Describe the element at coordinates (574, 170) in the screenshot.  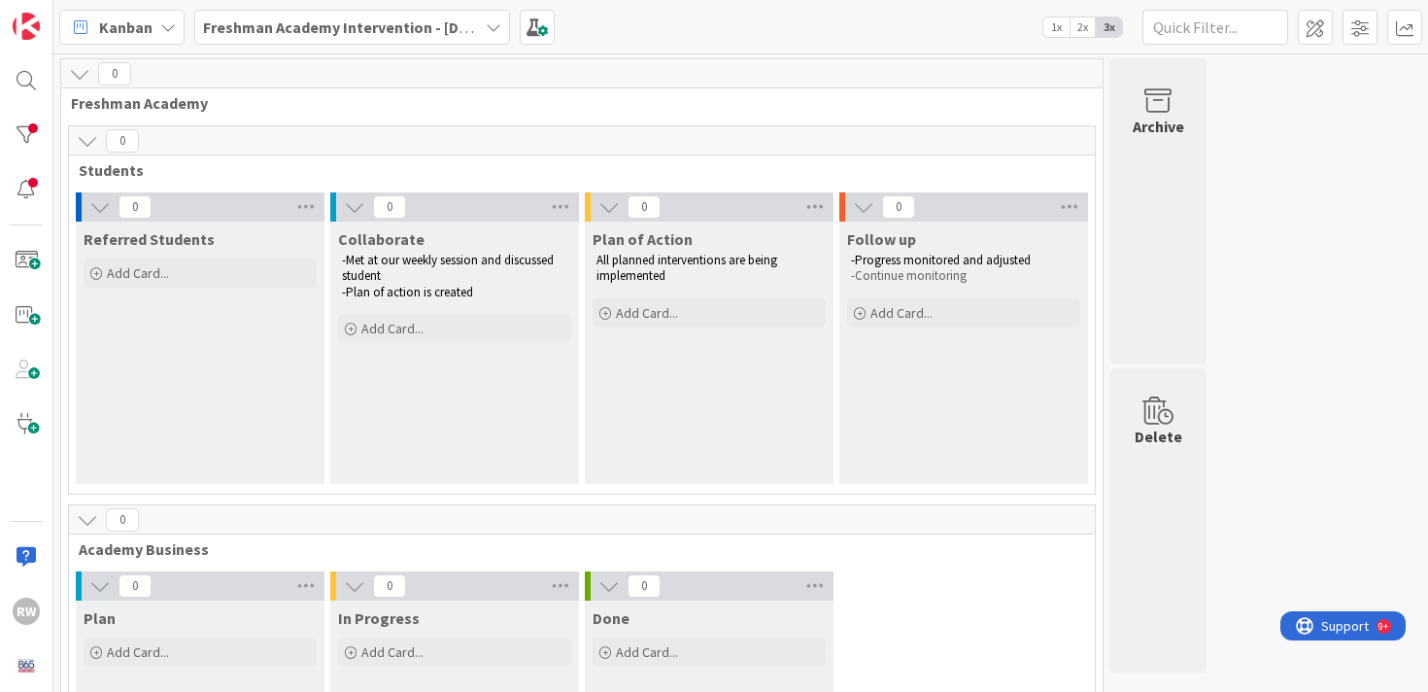
I see `span: Students` at that location.